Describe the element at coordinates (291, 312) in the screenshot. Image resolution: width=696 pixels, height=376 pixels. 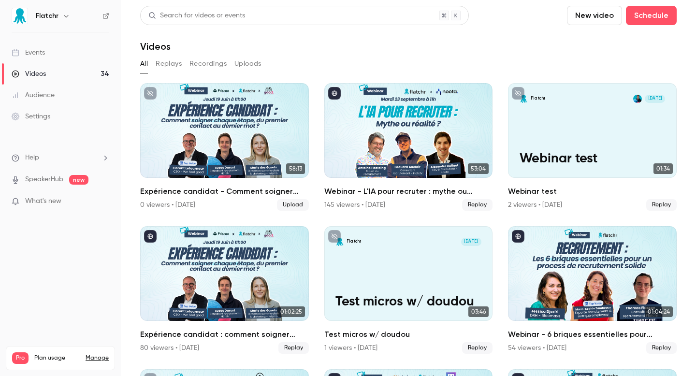
I see `span: 01:02:25` at that location.